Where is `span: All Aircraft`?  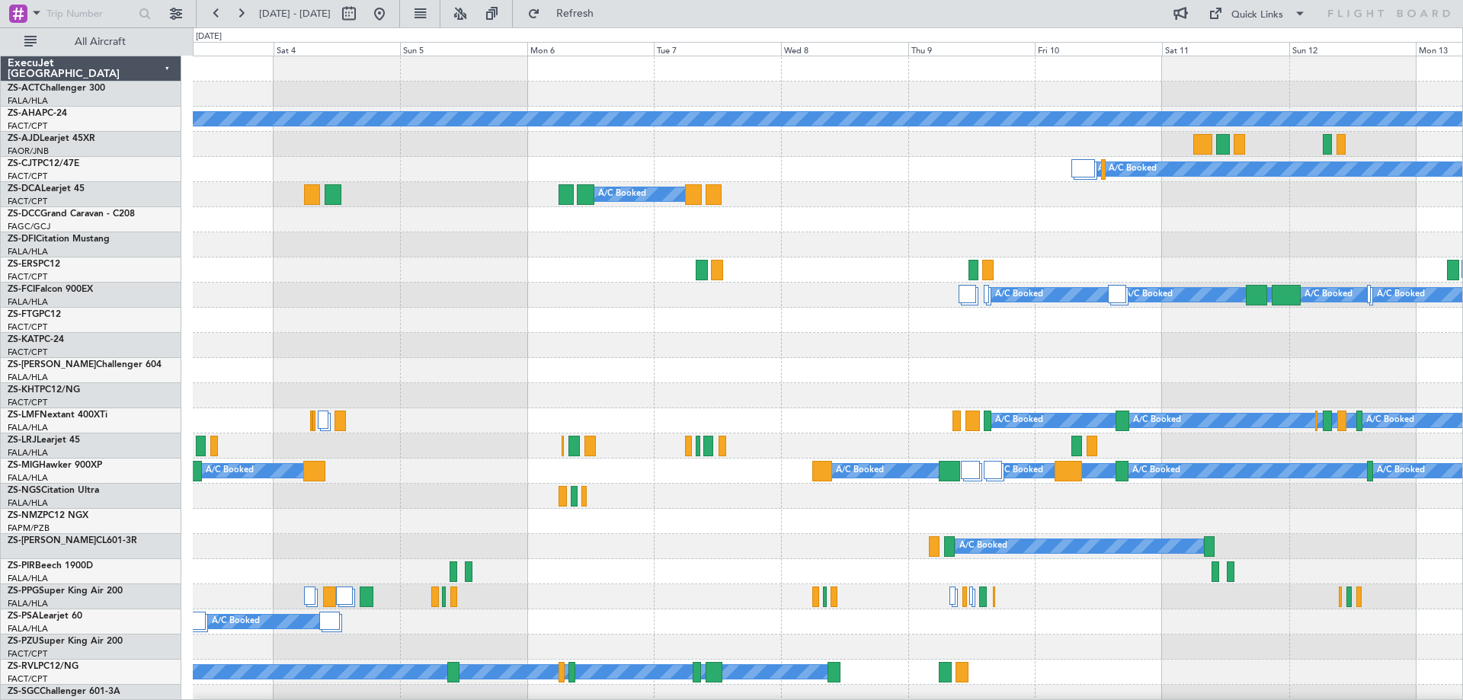
span: All Aircraft is located at coordinates (100, 42).